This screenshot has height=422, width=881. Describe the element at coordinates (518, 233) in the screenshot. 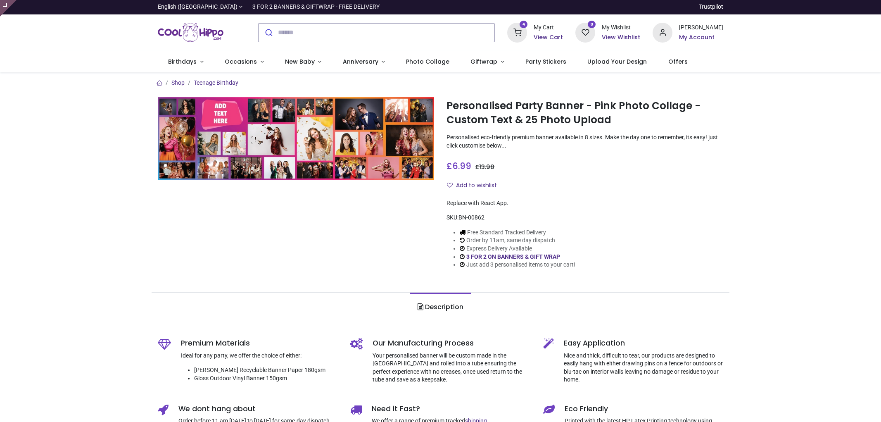

I see `li: Free Standard Tracked Delivery` at that location.